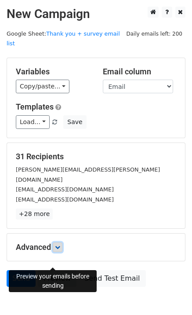  What do you see at coordinates (53, 72) in the screenshot?
I see `h5: Variables` at bounding box center [53, 72].